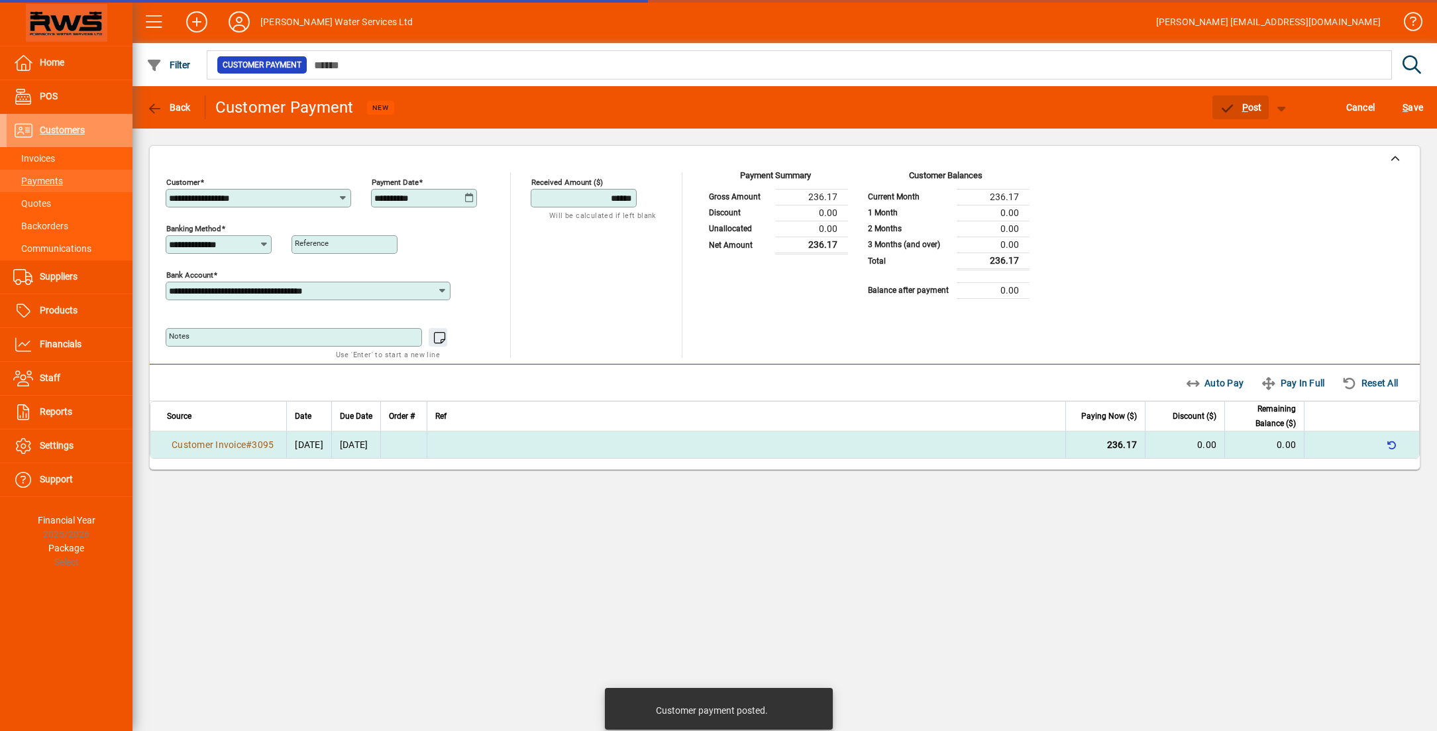  I want to click on app-page-header-button: Back, so click(169, 107).